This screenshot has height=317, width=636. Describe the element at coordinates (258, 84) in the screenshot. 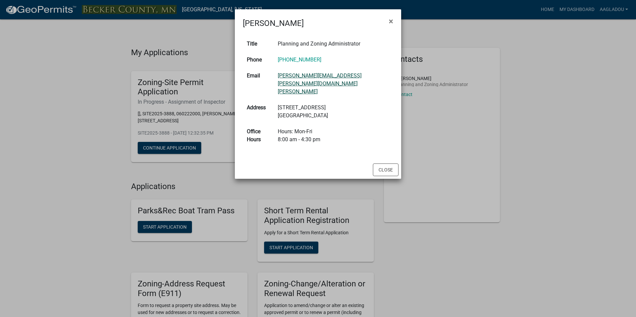

I see `th: Email` at that location.